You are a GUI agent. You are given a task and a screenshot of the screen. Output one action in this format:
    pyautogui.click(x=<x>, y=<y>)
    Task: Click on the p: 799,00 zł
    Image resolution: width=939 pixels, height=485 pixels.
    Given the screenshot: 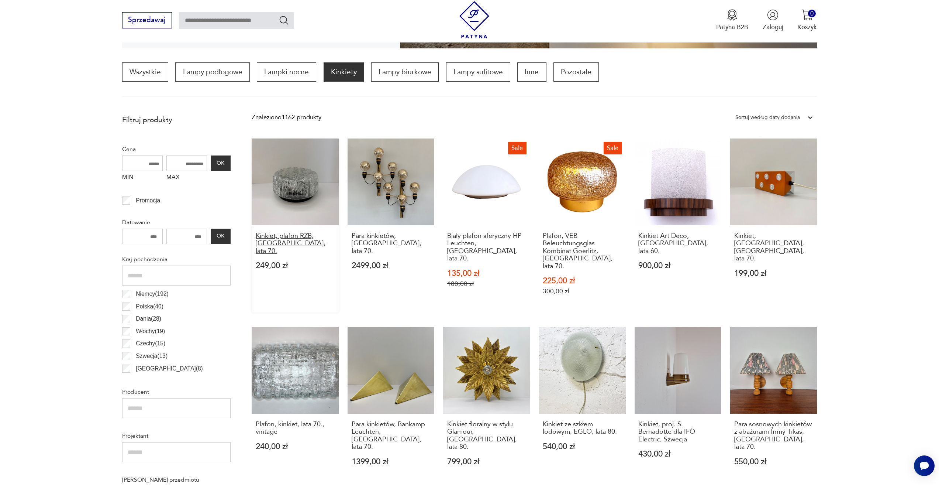 What is the action you would take?
    pyautogui.click(x=487, y=461)
    